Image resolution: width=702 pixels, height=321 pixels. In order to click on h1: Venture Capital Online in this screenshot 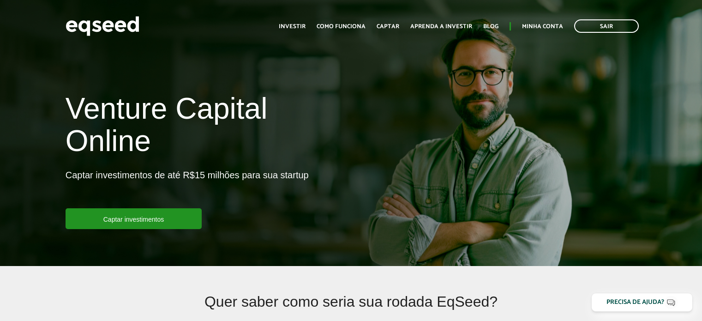, I will do `click(205, 127)`.